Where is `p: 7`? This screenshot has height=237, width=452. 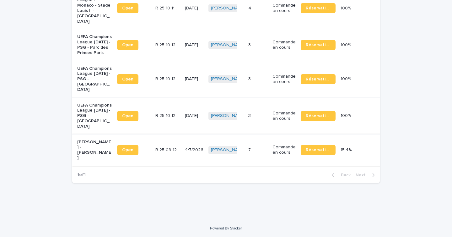 p: 7 is located at coordinates (250, 149).